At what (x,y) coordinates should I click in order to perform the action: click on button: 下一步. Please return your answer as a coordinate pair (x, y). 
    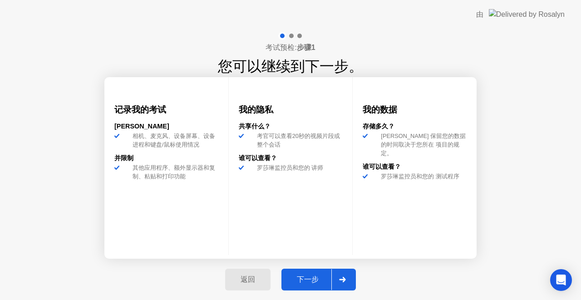
    Looking at the image, I should click on (319, 280).